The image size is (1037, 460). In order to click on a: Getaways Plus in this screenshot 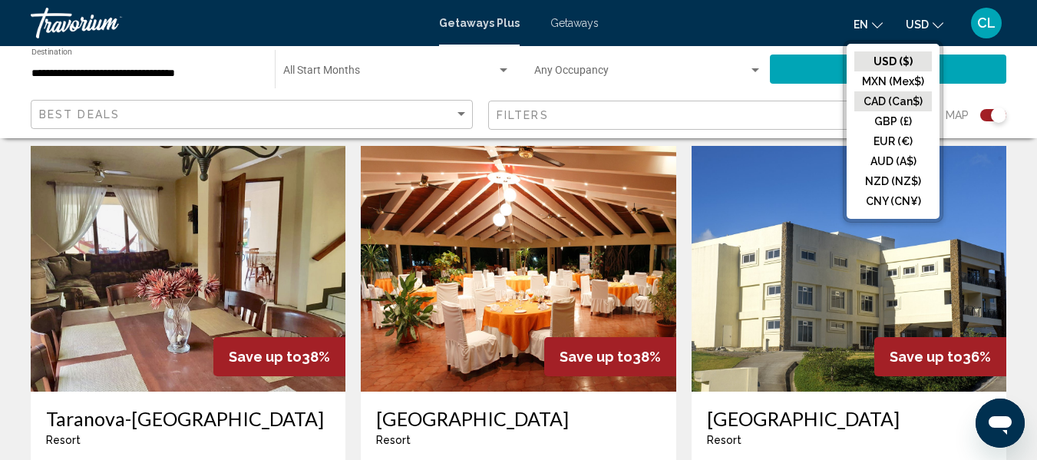, I will do `click(479, 23)`.